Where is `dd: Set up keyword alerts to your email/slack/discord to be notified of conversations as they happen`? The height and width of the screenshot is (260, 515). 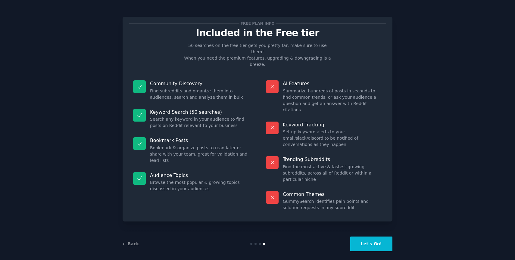 dd: Set up keyword alerts to your email/slack/discord to be notified of conversations as they happen is located at coordinates (332, 138).